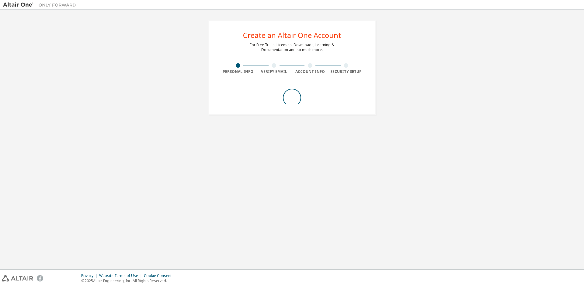  I want to click on div: Cookie Consent, so click(159, 276).